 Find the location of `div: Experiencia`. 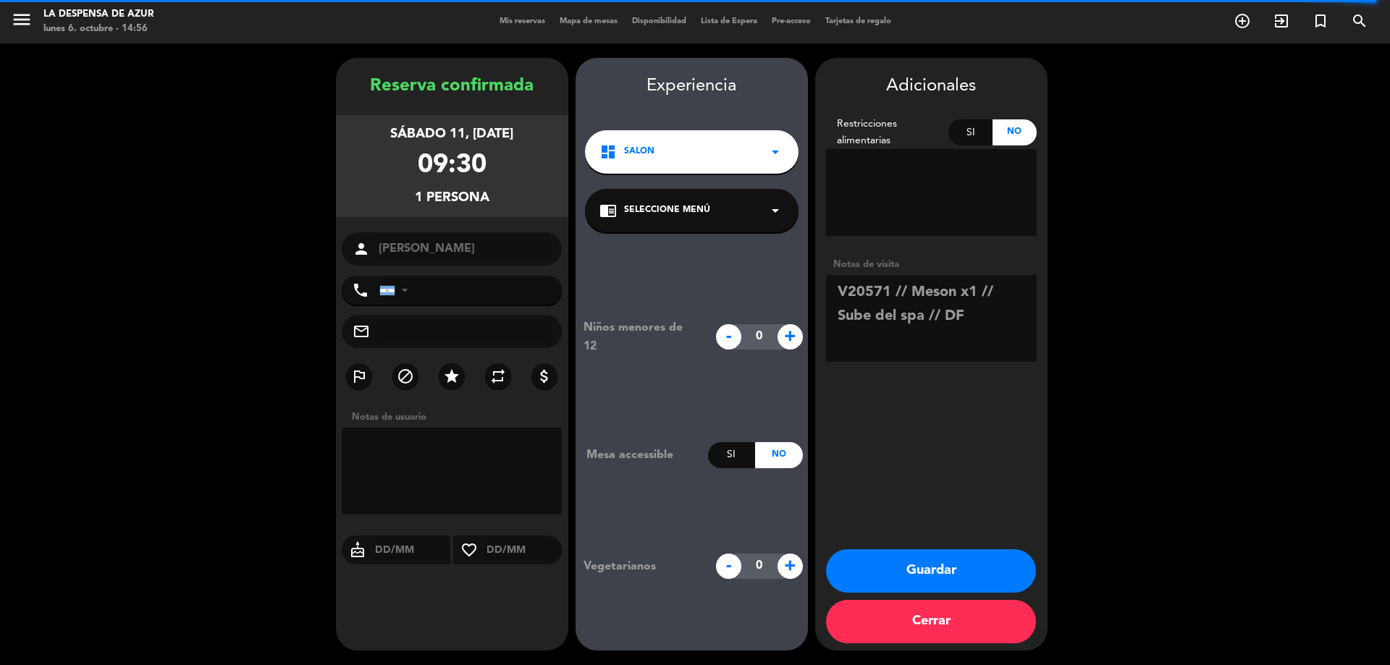

div: Experiencia is located at coordinates (691, 86).